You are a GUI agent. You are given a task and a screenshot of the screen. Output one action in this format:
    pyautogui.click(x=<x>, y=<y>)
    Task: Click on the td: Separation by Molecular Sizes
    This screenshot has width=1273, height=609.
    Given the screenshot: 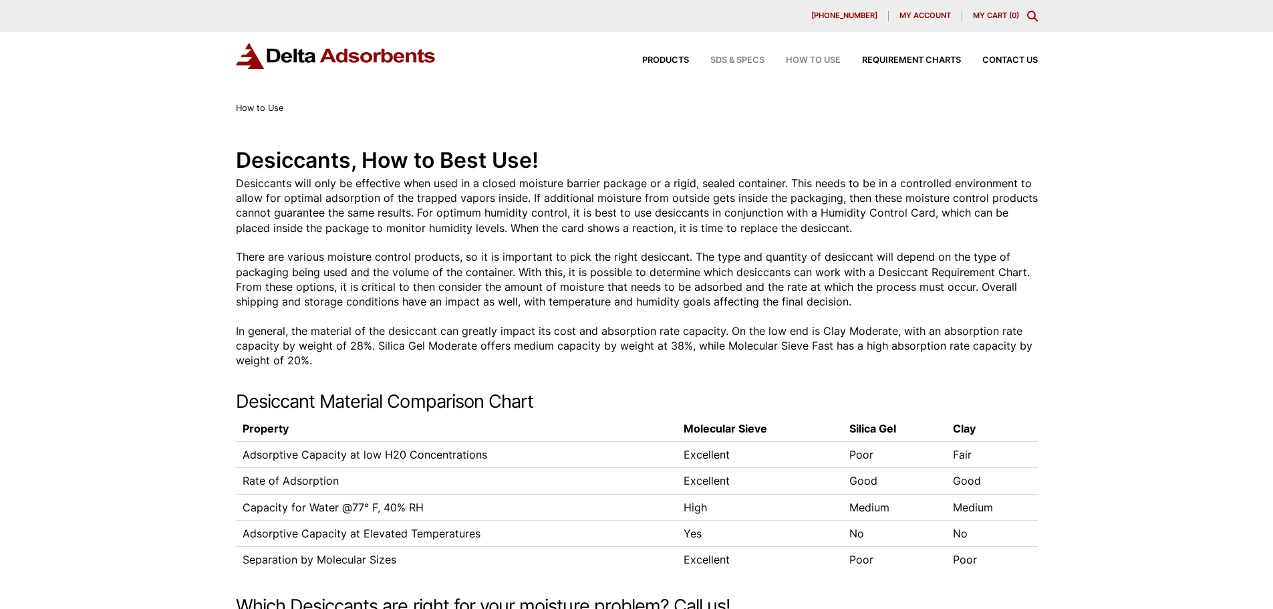 What is the action you would take?
    pyautogui.click(x=456, y=559)
    